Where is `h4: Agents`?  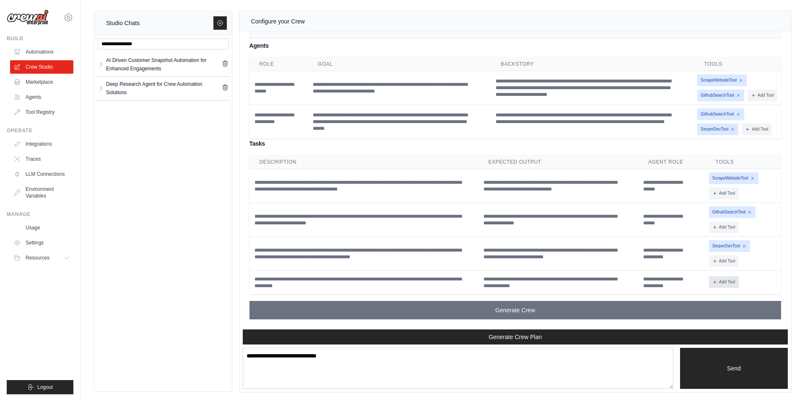
h4: Agents is located at coordinates (515, 46).